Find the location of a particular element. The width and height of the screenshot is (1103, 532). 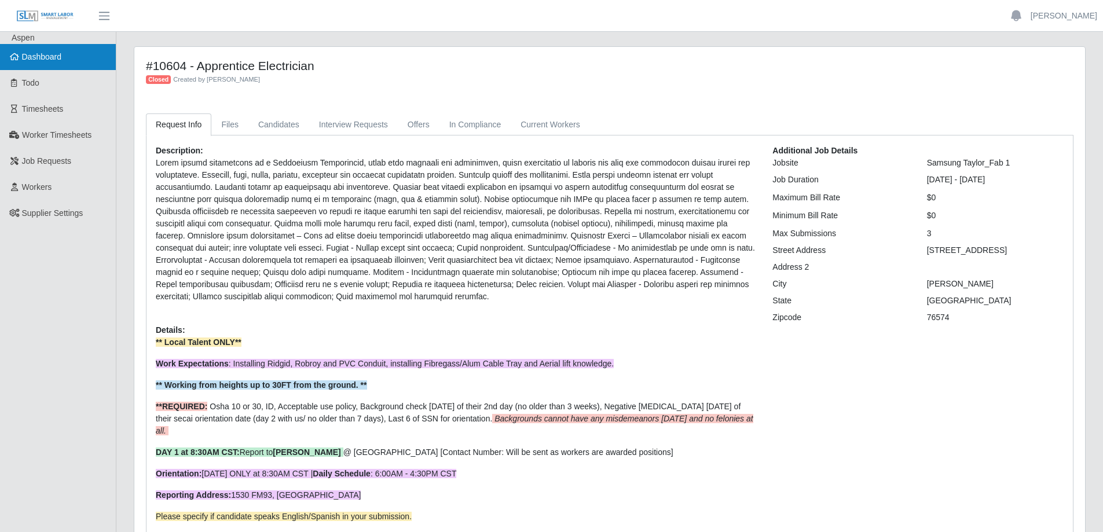

span: Supplier Settings is located at coordinates (53, 213).